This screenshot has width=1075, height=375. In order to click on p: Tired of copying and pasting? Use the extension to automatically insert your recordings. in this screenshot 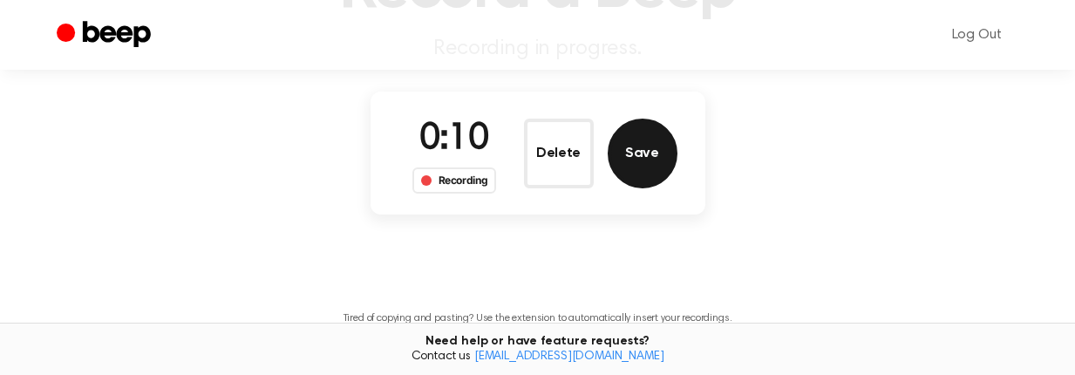, I will do `click(538, 318)`.